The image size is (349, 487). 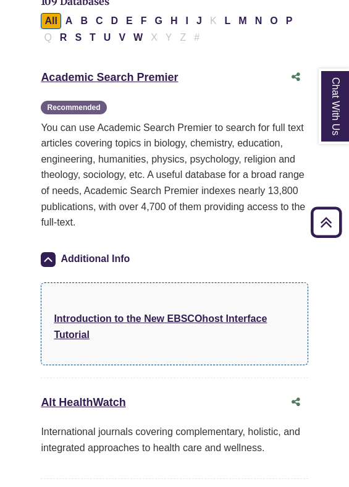 What do you see at coordinates (228, 21) in the screenshot?
I see `button: Filter Results L` at bounding box center [228, 21].